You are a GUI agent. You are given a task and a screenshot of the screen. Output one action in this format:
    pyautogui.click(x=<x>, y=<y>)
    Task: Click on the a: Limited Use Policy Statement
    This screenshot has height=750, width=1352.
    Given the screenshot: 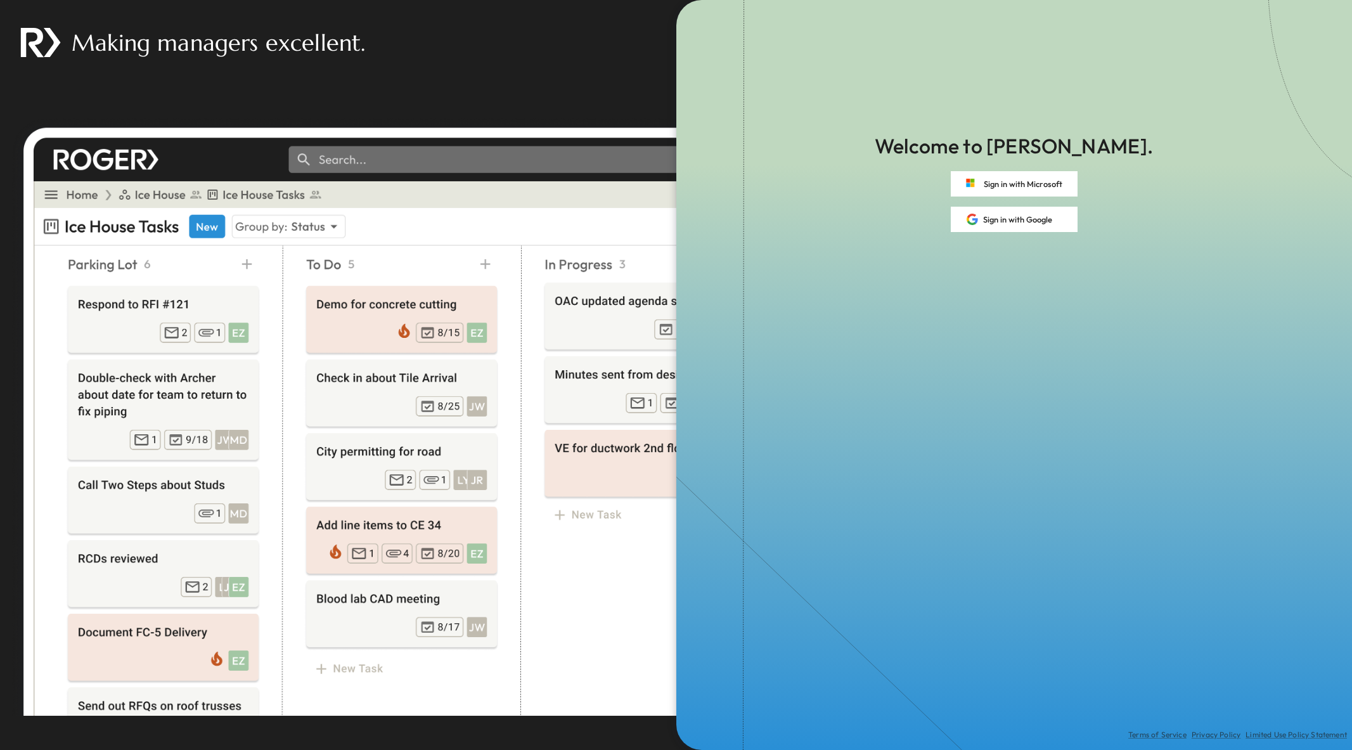 What is the action you would take?
    pyautogui.click(x=1296, y=734)
    